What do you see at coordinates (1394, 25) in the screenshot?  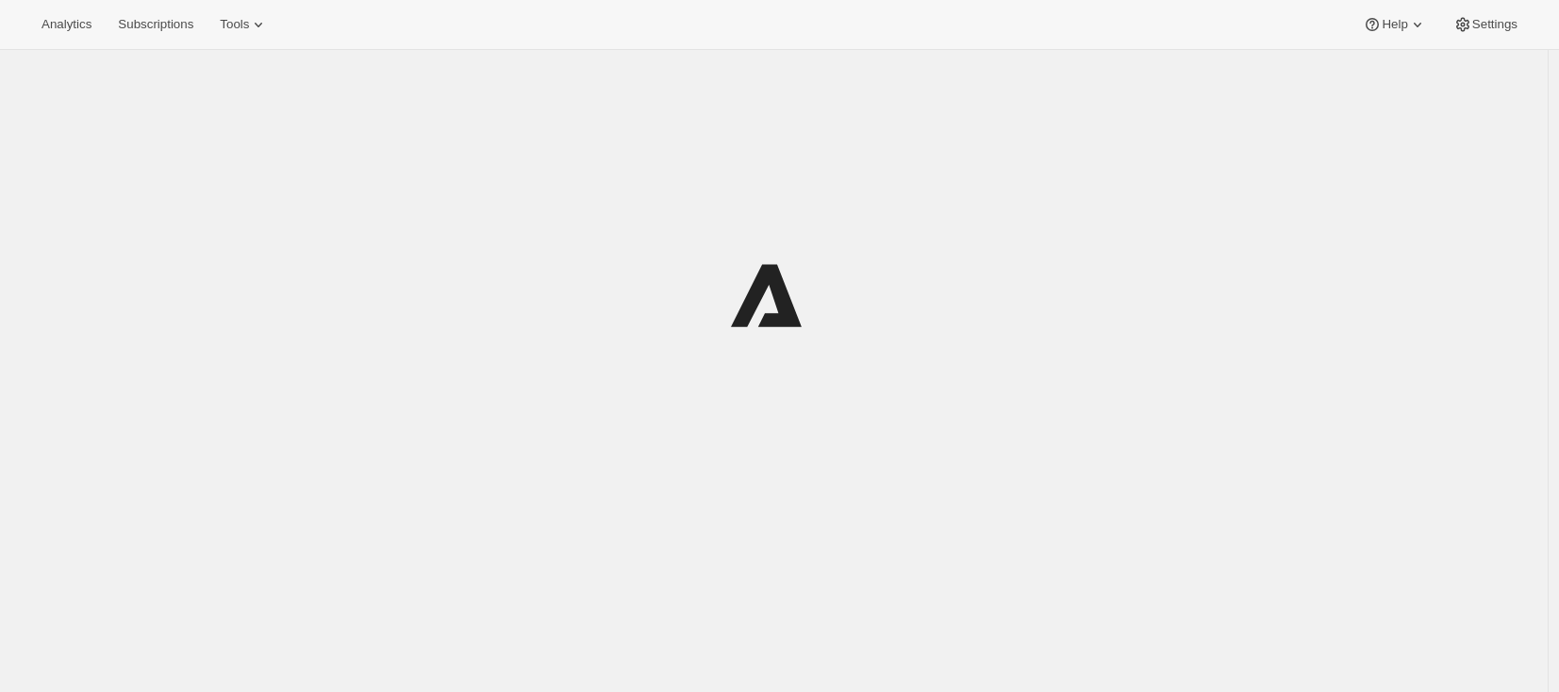 I see `span: Help` at bounding box center [1394, 25].